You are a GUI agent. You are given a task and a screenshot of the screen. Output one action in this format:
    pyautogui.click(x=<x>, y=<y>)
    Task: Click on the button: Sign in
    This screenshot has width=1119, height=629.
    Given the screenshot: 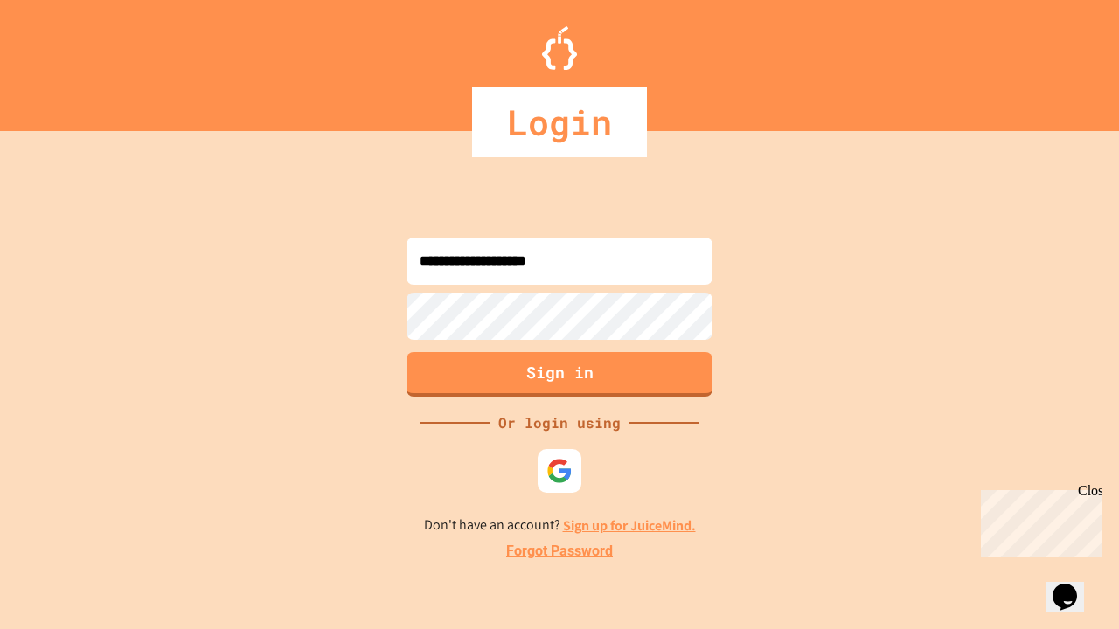 What is the action you would take?
    pyautogui.click(x=560, y=374)
    